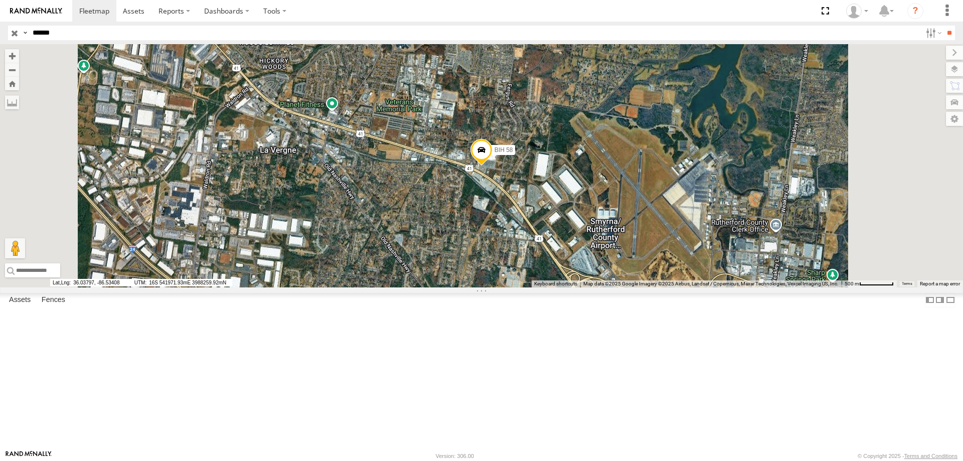  What do you see at coordinates (15, 248) in the screenshot?
I see `button: Drag Pegman onto the map to open Street View` at bounding box center [15, 248].